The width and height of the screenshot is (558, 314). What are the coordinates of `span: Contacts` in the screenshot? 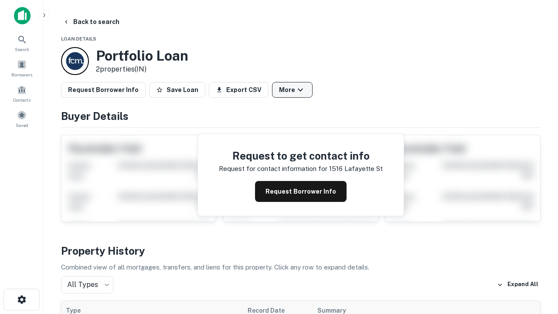 It's located at (22, 100).